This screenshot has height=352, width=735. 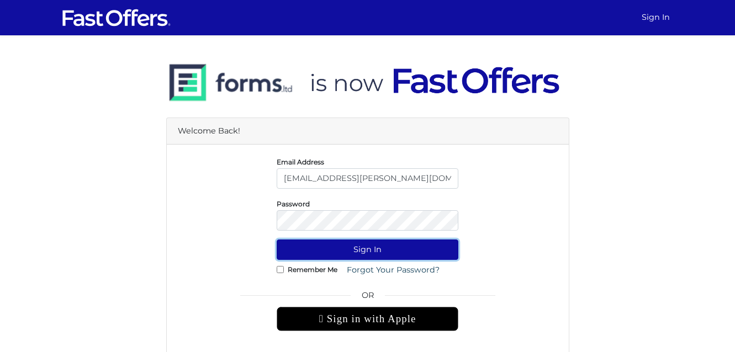 I want to click on label: Remember Me, so click(x=313, y=269).